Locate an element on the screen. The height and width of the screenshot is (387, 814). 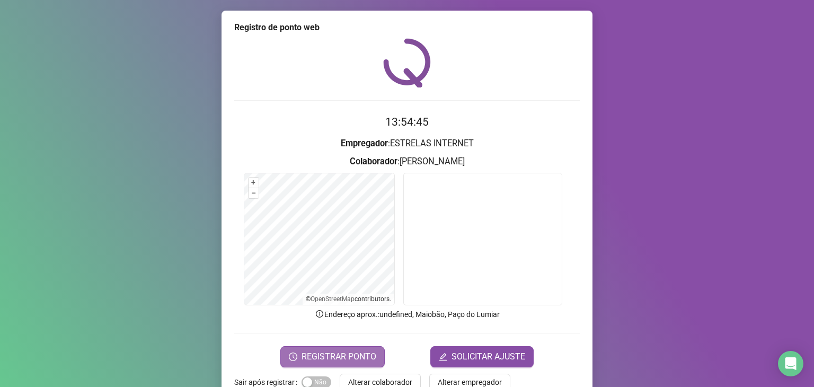
div: Registro de ponto web is located at coordinates (407, 28).